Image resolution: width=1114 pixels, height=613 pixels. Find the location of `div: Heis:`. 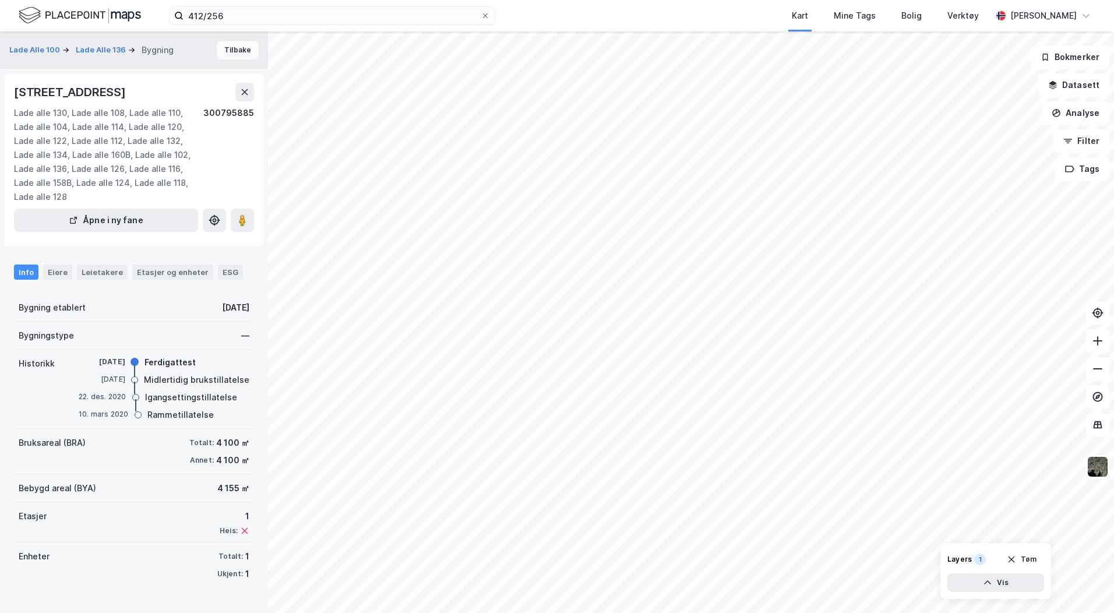

div: Heis: is located at coordinates (228, 531).